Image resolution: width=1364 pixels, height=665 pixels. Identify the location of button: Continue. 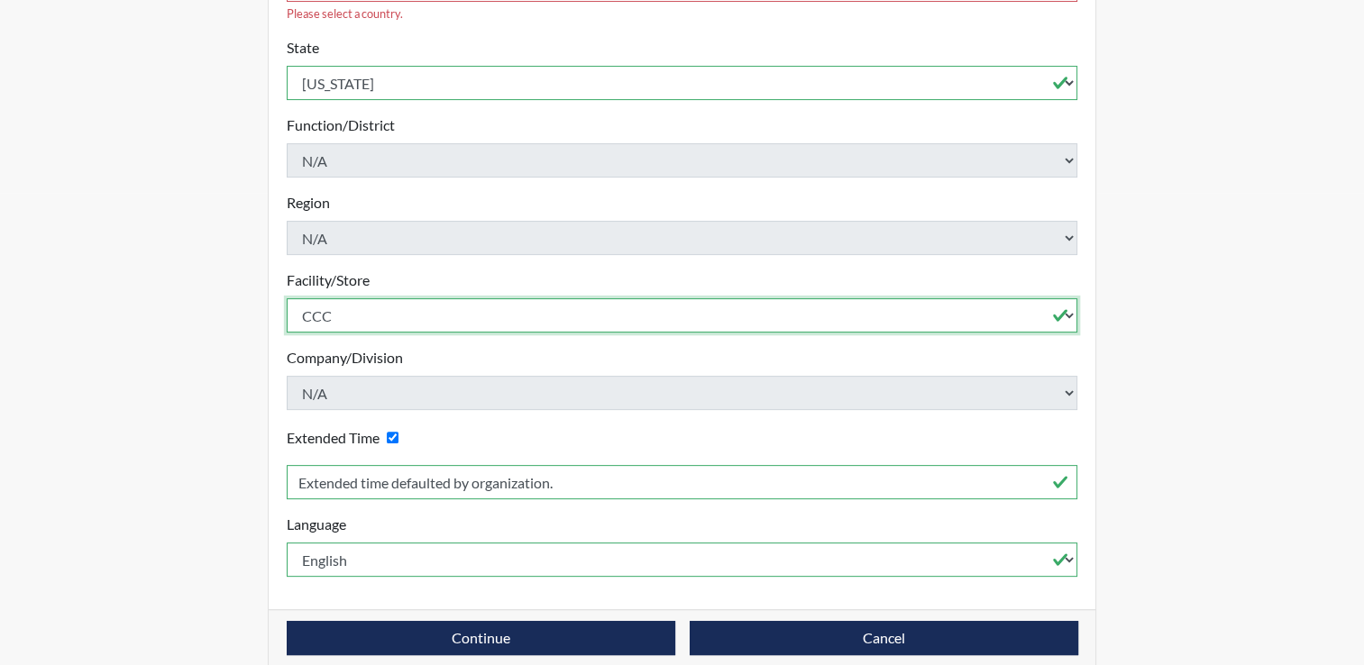
(481, 638).